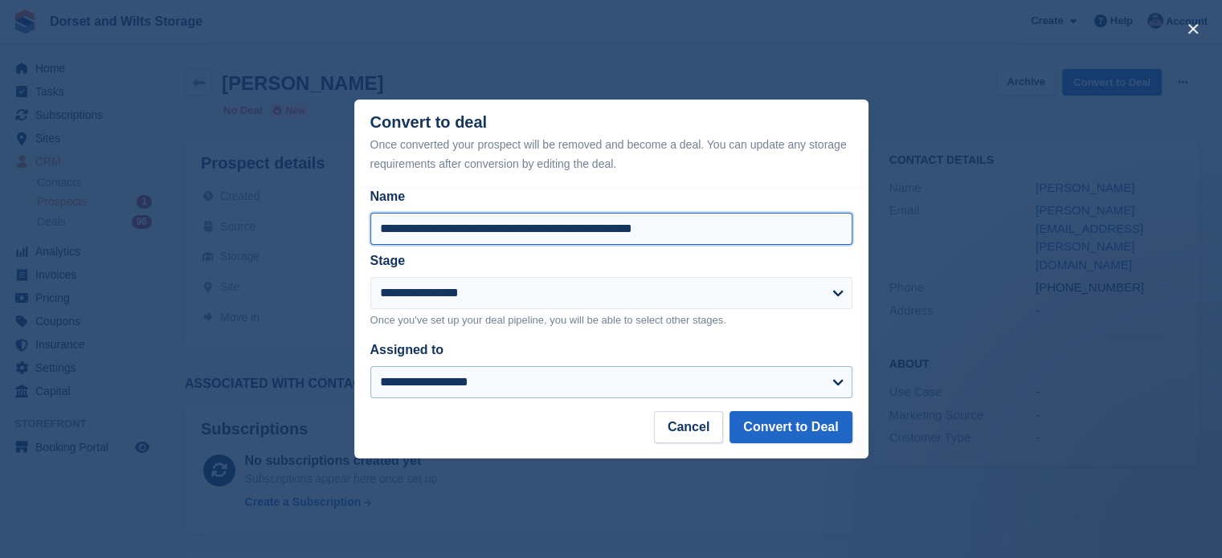 This screenshot has width=1222, height=558. Describe the element at coordinates (1193, 29) in the screenshot. I see `button: close` at that location.